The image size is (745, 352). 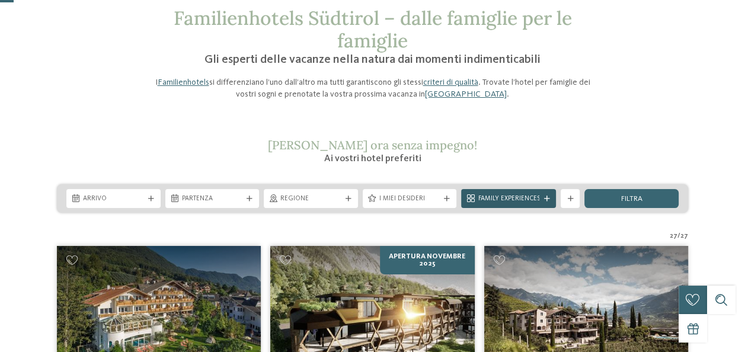 I want to click on span: Arrivo, so click(x=113, y=199).